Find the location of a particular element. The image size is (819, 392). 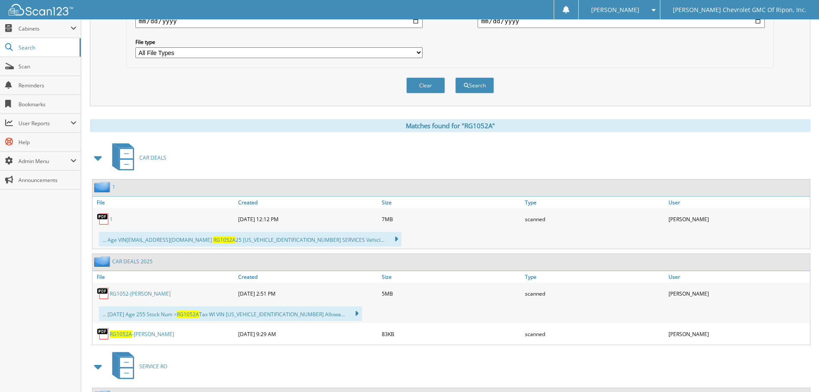

button: Clear is located at coordinates (426, 85).